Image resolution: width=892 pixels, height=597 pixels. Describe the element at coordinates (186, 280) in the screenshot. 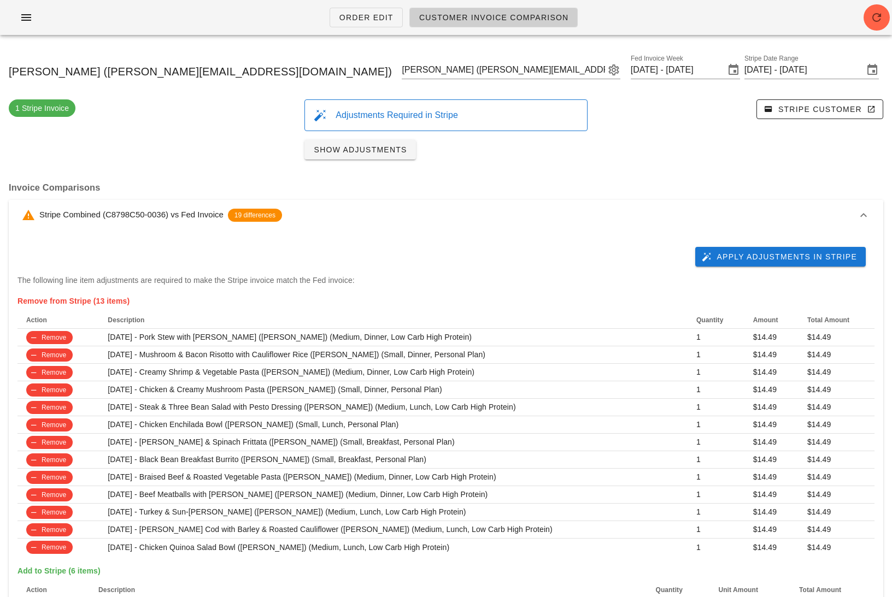

I see `p: The following line item adjustments are required to make the Stripe invoice match the Fed invoice:` at that location.